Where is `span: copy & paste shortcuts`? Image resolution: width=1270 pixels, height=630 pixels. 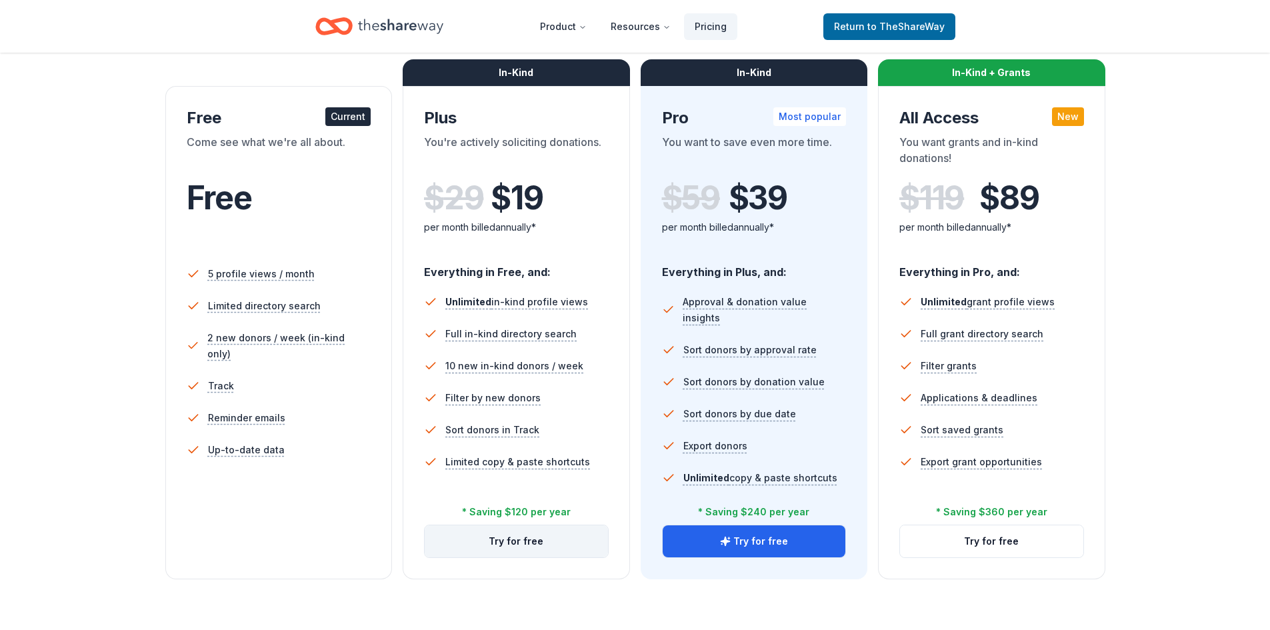 span: copy & paste shortcuts is located at coordinates (760, 478).